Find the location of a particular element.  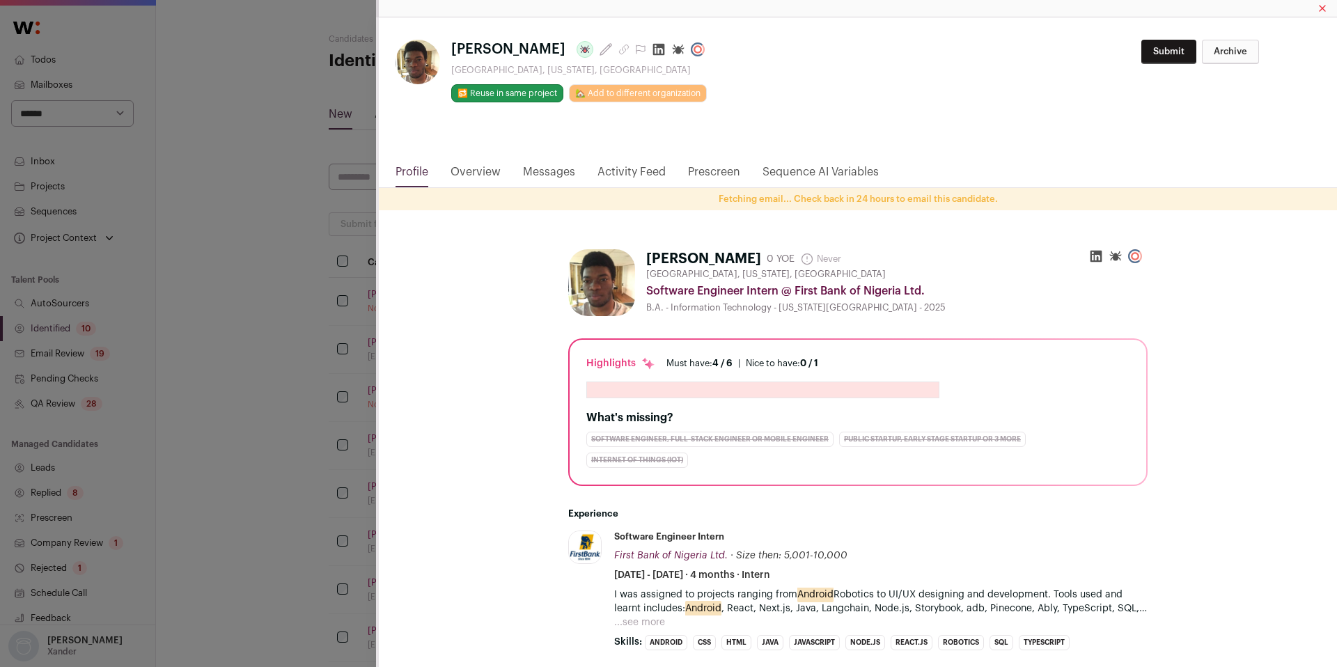

span: Skills: is located at coordinates (628, 642).